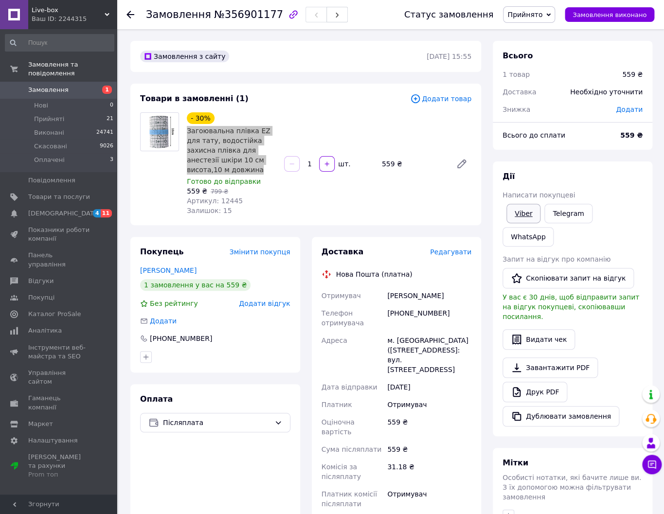 The height and width of the screenshot is (514, 664). What do you see at coordinates (631, 135) in the screenshot?
I see `b: 559 ₴` at bounding box center [631, 135].